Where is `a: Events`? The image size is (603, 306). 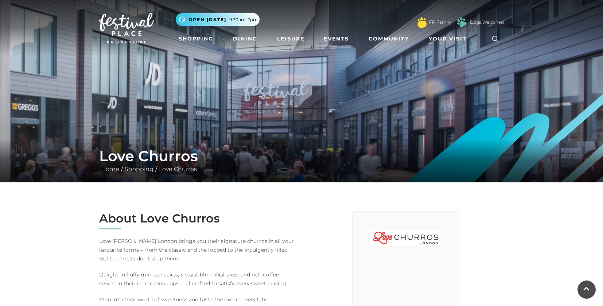
a: Events is located at coordinates (336, 39).